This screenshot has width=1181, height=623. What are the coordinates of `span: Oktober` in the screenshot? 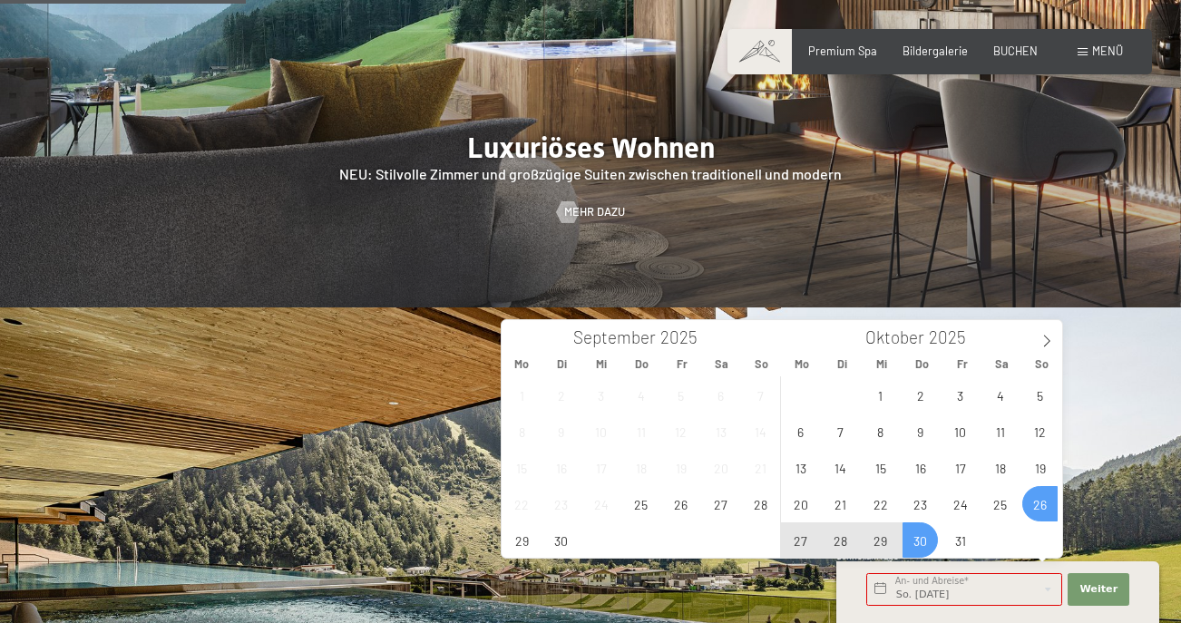 It's located at (894, 337).